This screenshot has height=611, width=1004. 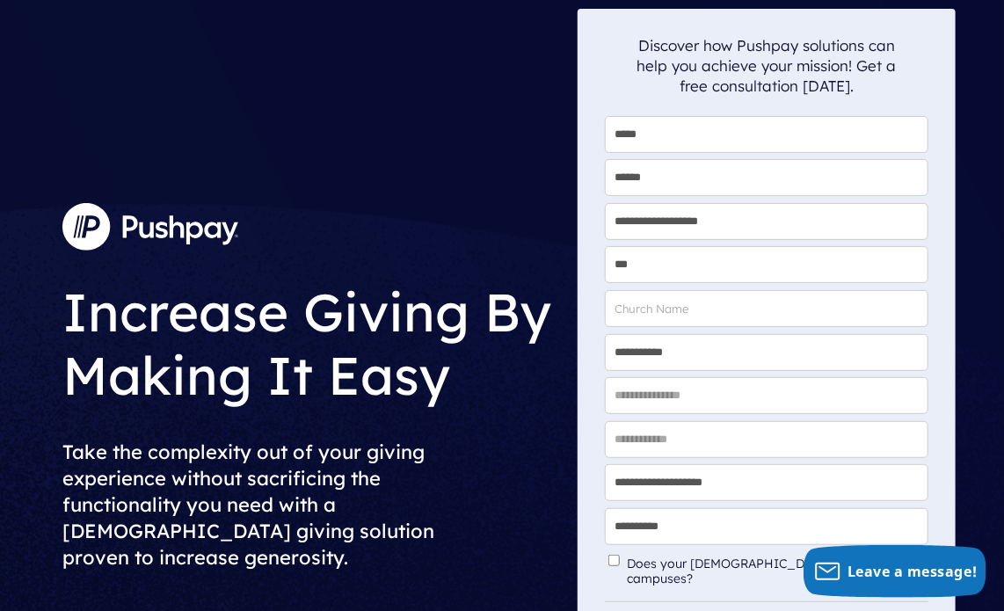 I want to click on span: Leave a message!, so click(x=913, y=571).